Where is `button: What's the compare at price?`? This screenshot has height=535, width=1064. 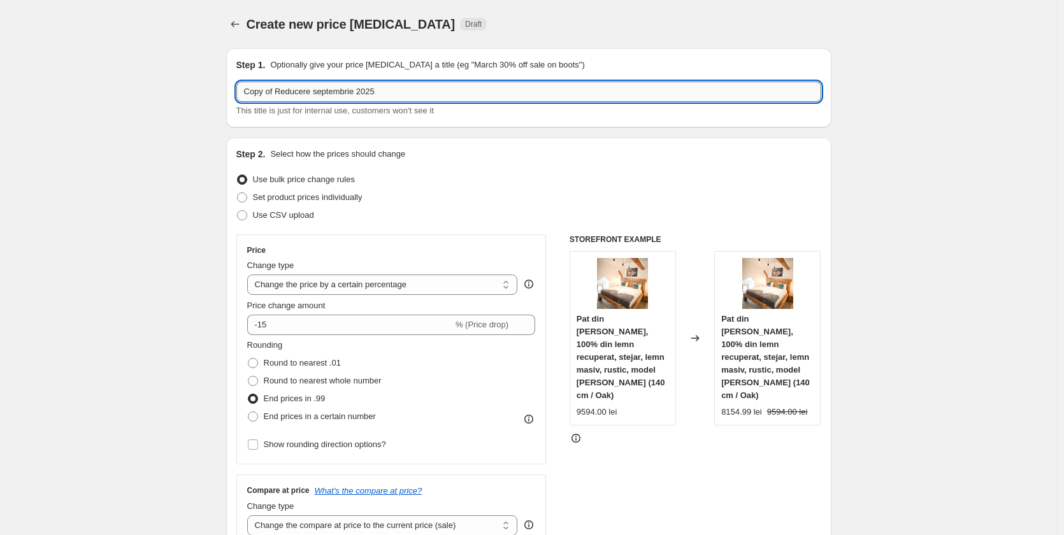 button: What's the compare at price? is located at coordinates (368, 491).